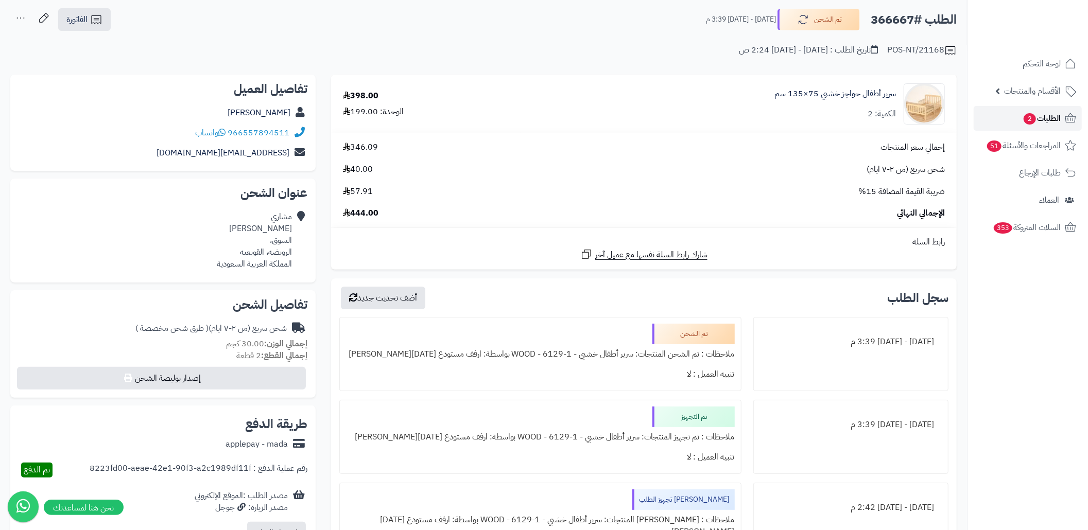 This screenshot has height=530, width=1088. I want to click on a: العملاء, so click(1028, 200).